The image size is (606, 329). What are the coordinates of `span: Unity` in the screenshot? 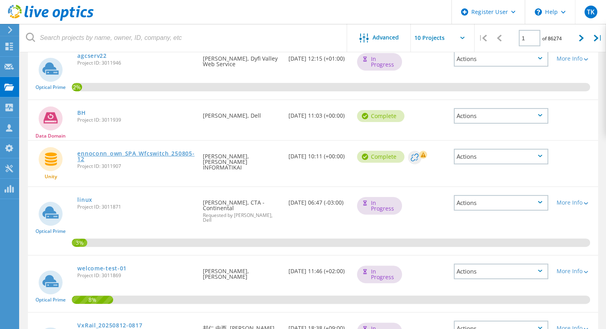 It's located at (51, 177).